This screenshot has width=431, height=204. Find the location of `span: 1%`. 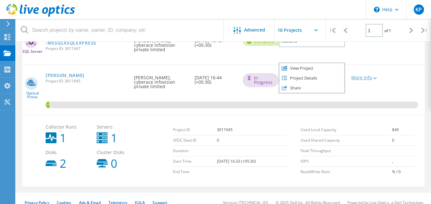

span: 1% is located at coordinates (48, 105).